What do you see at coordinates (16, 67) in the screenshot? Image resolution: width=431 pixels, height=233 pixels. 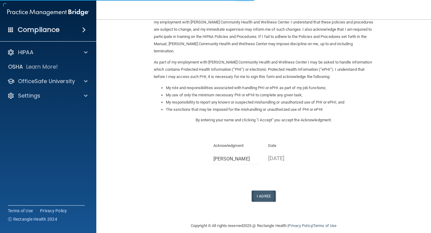 I see `p: OSHA` at bounding box center [16, 67].